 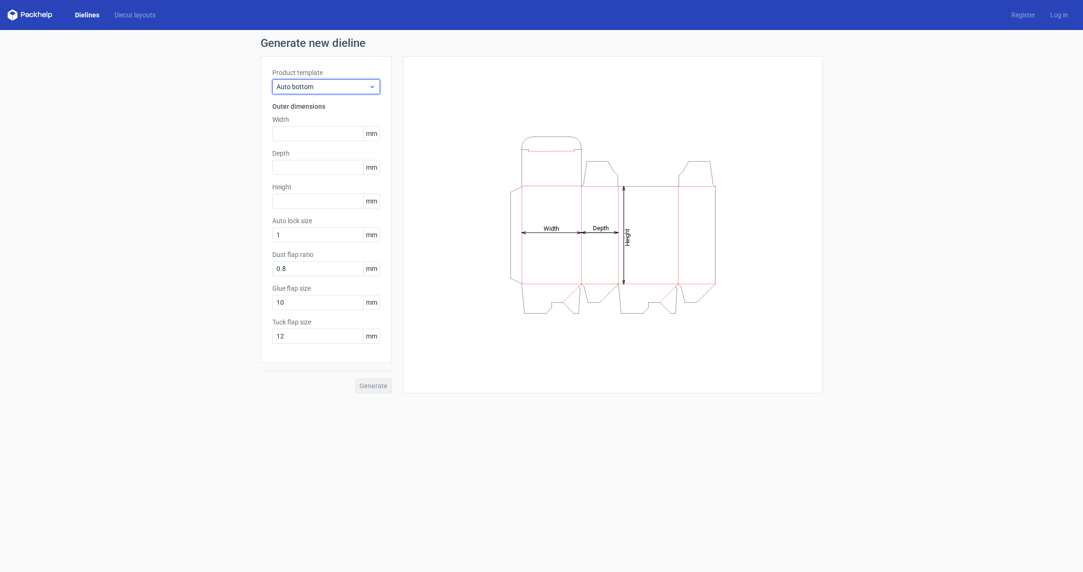 I want to click on tspan: Depth, so click(x=600, y=228).